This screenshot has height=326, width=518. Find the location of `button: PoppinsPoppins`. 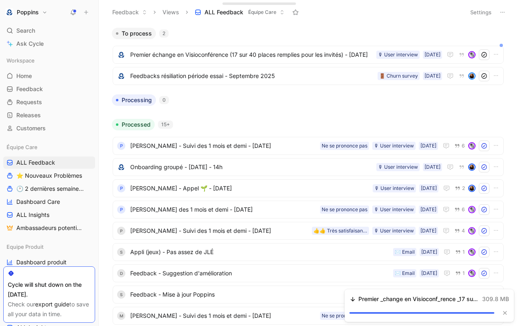

button: PoppinsPoppins is located at coordinates (26, 12).